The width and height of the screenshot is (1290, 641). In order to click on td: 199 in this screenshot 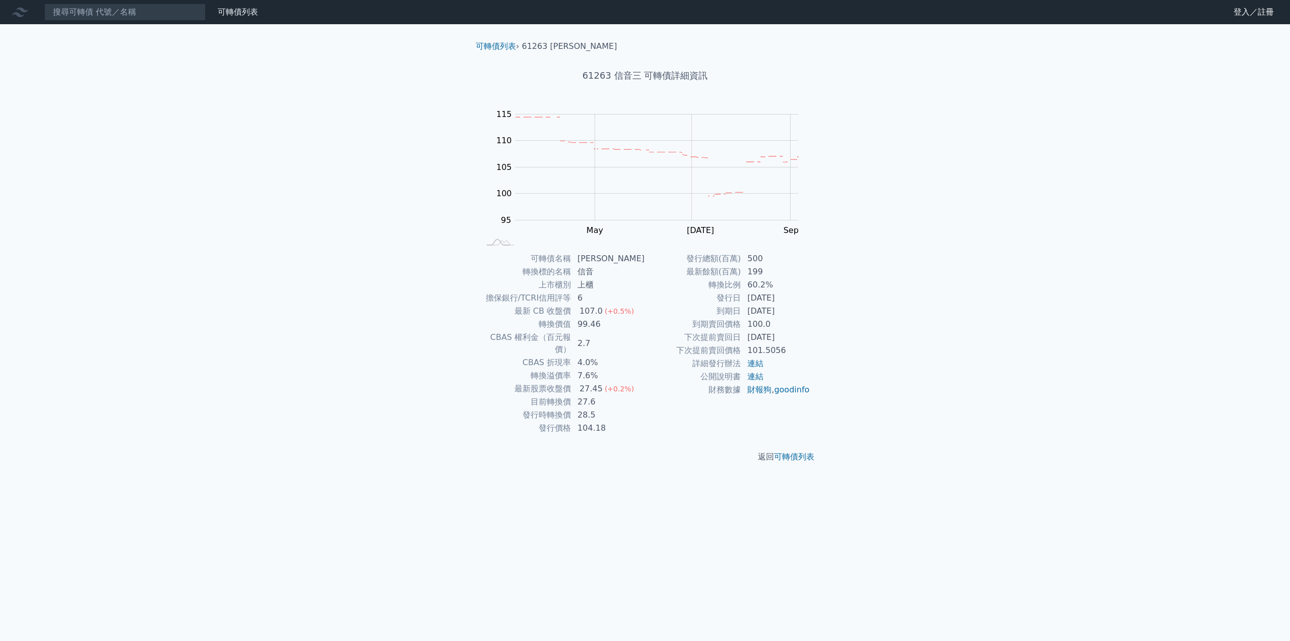, I will do `click(776, 272)`.